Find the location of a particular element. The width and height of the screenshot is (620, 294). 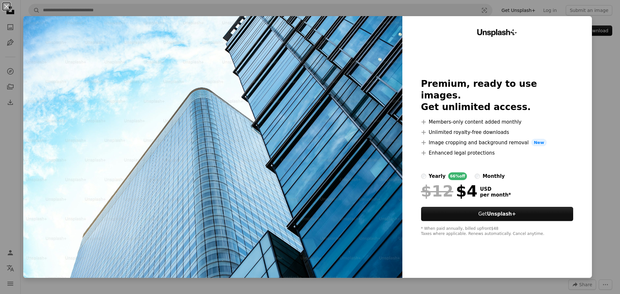

li: Enhanced legal protections is located at coordinates (497, 153).